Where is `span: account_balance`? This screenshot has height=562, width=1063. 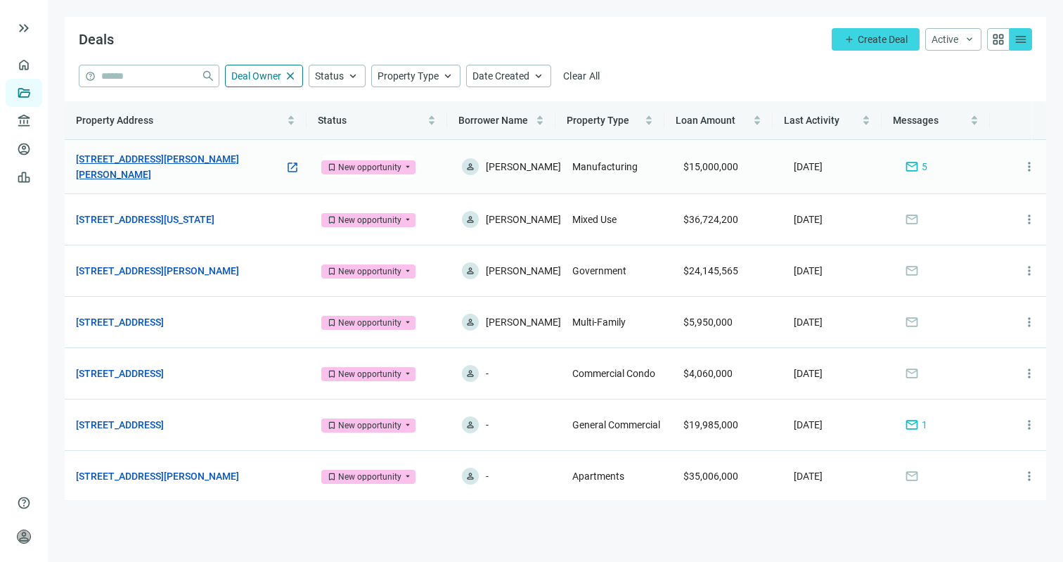 span: account_balance is located at coordinates (22, 121).